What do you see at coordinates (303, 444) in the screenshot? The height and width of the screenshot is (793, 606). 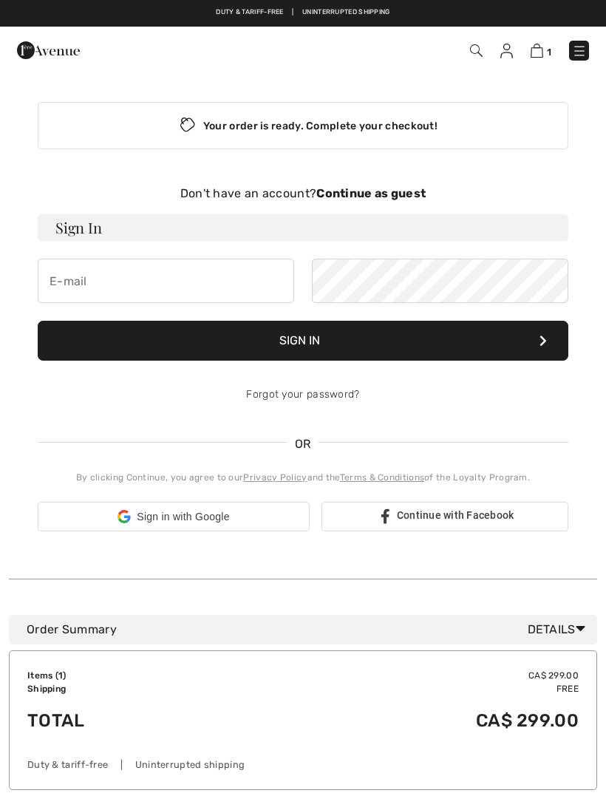 I see `span: OR` at bounding box center [303, 444].